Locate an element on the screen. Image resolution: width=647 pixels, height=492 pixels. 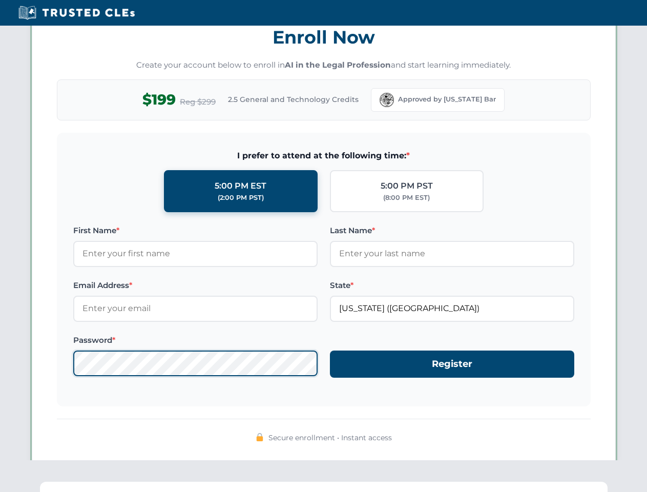
span: 2.5 General and Technology Credits is located at coordinates (293, 99).